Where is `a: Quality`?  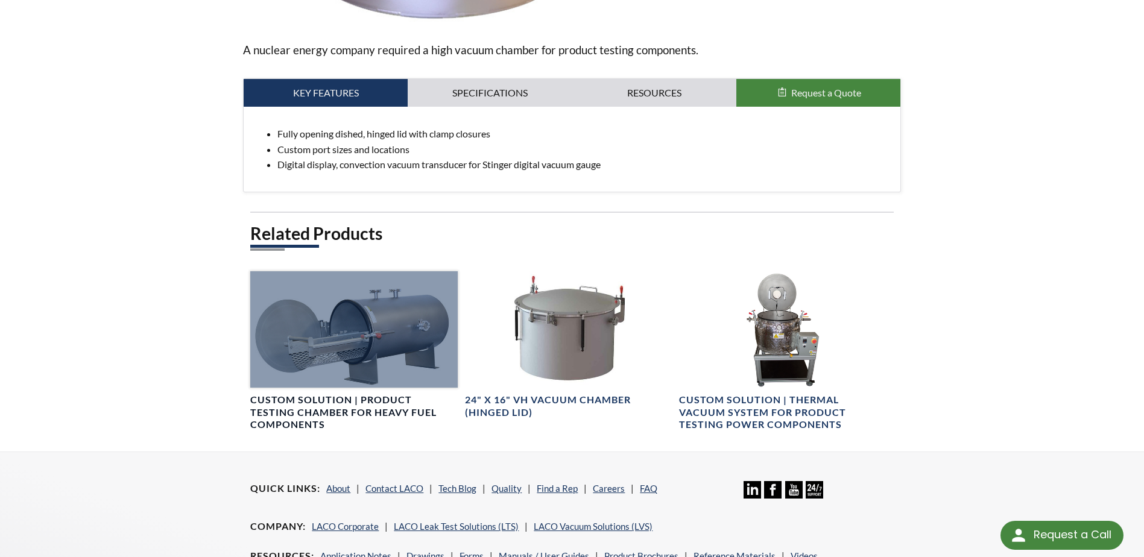
a: Quality is located at coordinates (507, 489).